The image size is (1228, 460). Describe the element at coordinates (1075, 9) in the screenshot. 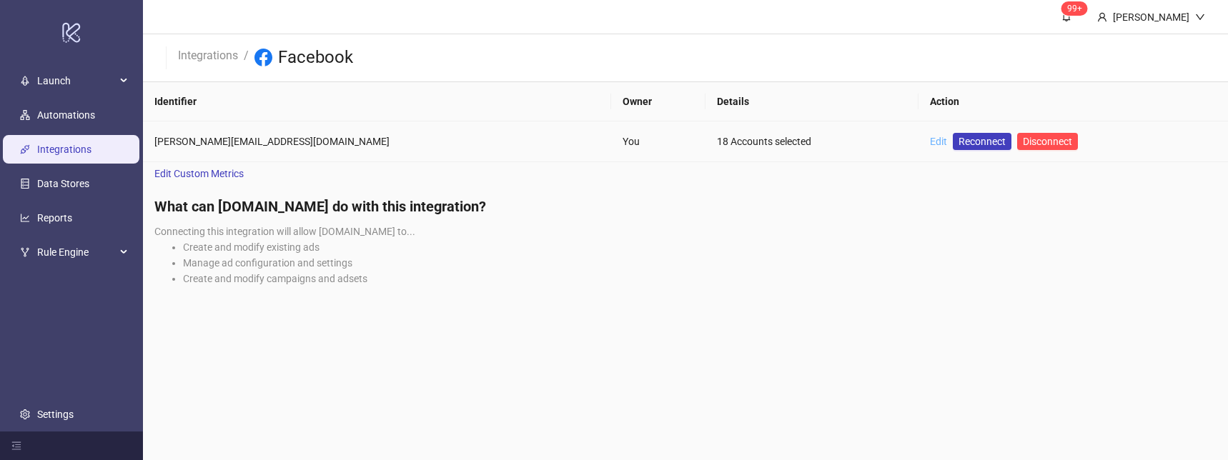

I see `sup: 141` at that location.